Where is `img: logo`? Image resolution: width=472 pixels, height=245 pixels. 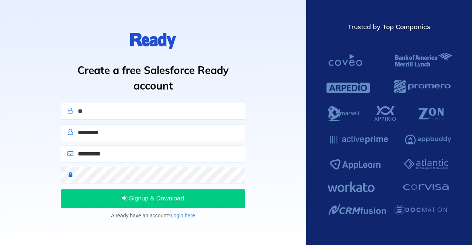 img: logo is located at coordinates (153, 41).